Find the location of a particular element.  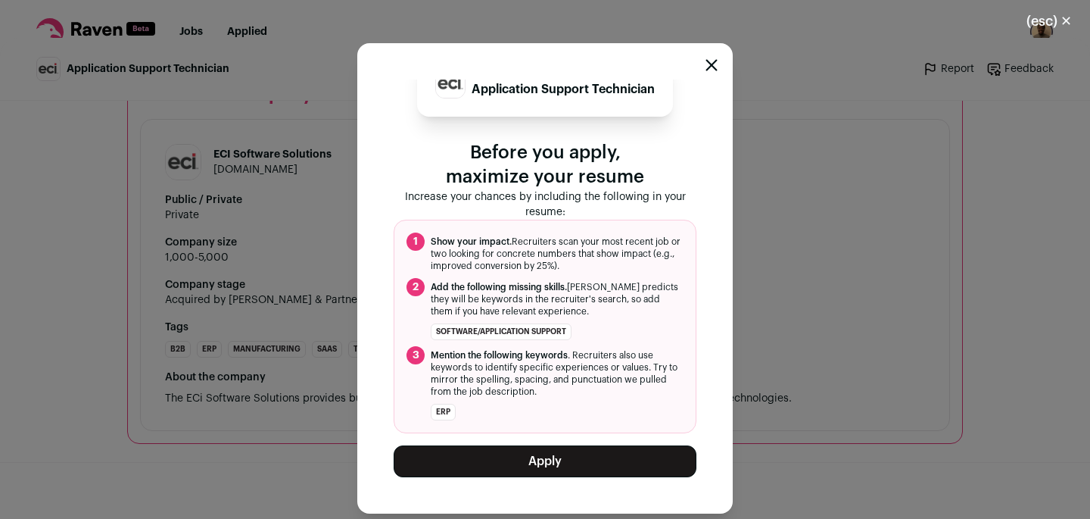

span: Show your impact. is located at coordinates (471, 242).